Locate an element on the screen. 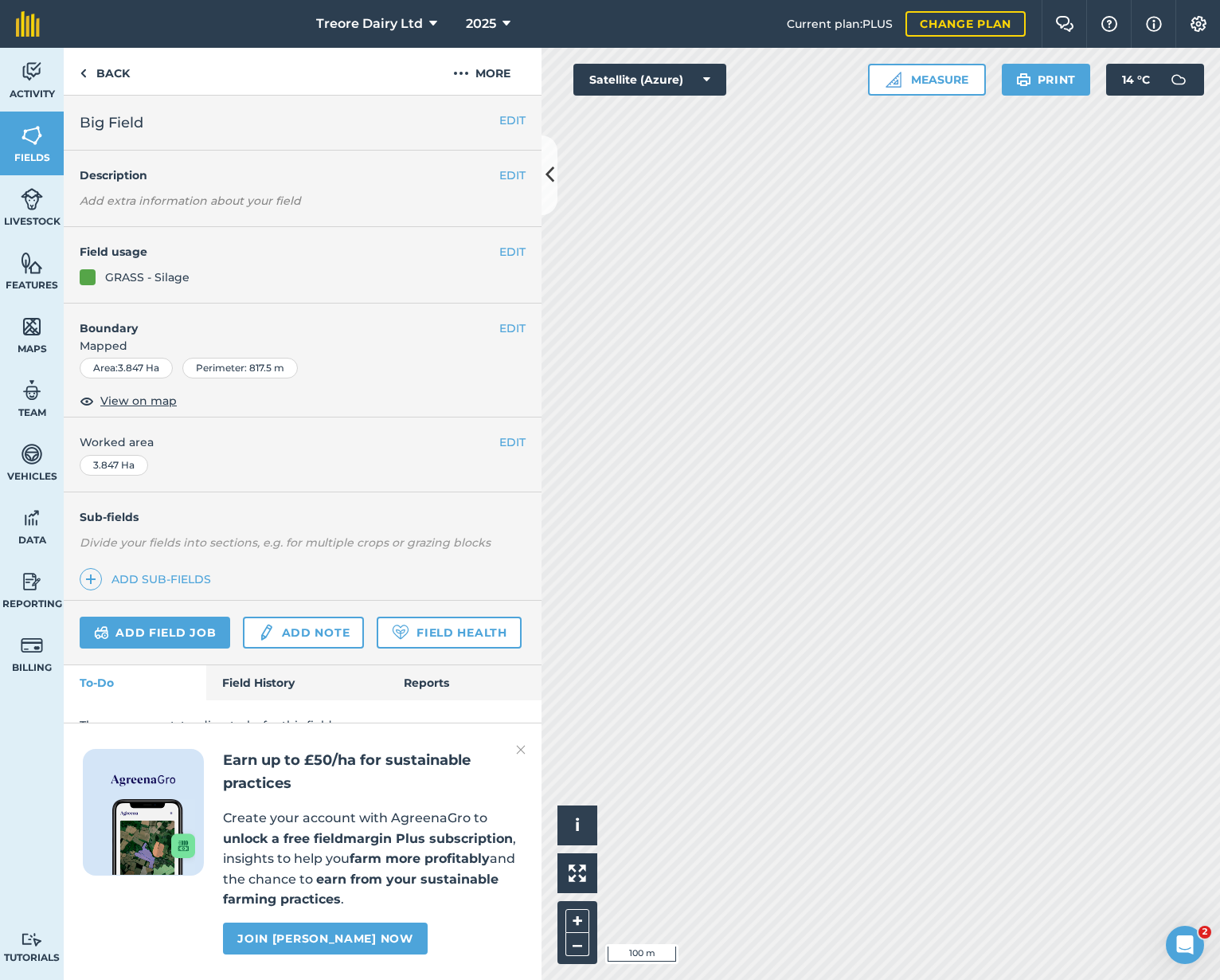  strong: unlock a free fieldmargin Plus subscription is located at coordinates (368, 838).